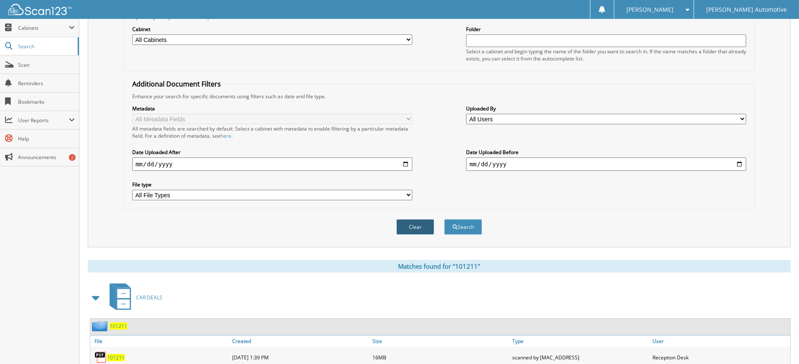 The width and height of the screenshot is (799, 364). I want to click on span: Announcements, so click(46, 157).